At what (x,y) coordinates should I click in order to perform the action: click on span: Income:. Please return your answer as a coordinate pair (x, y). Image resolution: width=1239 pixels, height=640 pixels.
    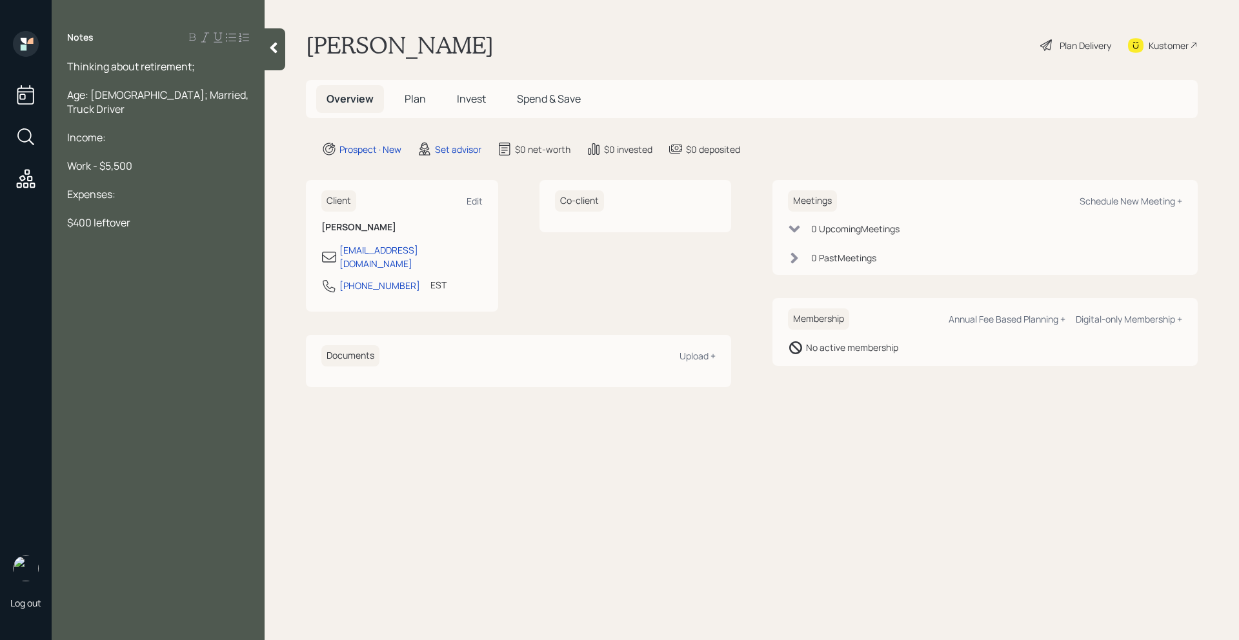
    Looking at the image, I should click on (86, 137).